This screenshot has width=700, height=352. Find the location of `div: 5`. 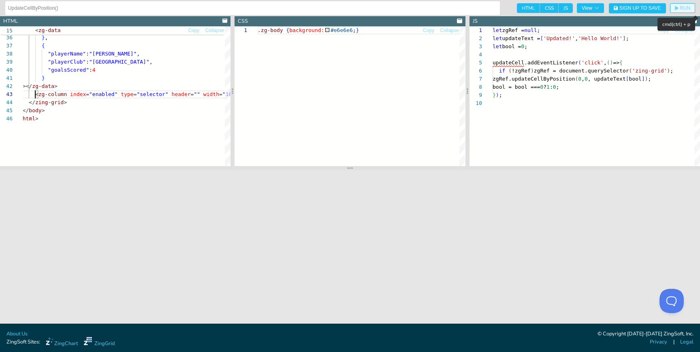

div: 5 is located at coordinates (476, 63).